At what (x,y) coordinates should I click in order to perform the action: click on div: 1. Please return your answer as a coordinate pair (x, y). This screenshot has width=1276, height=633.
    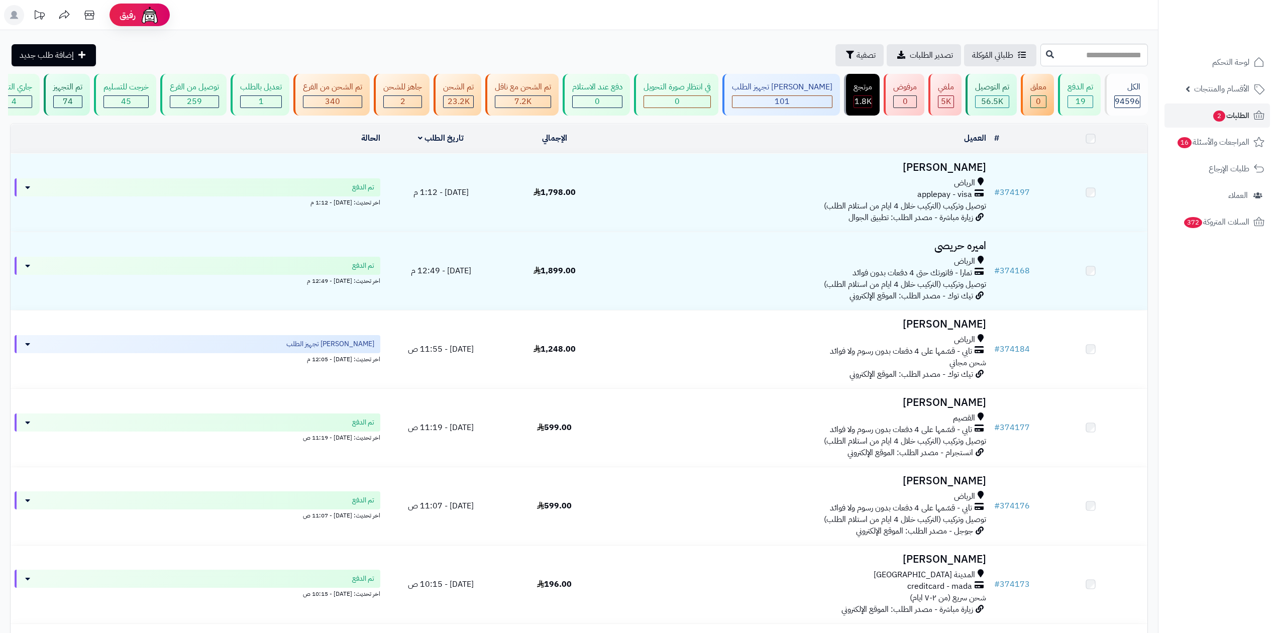
    Looking at the image, I should click on (261, 101).